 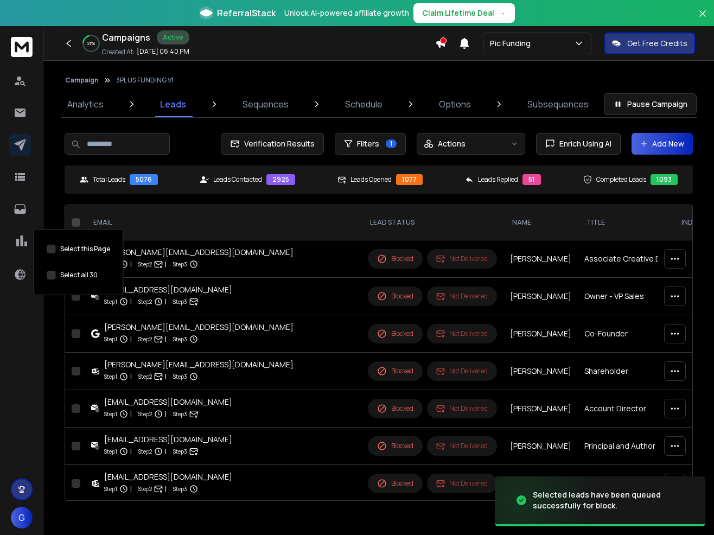 I want to click on span: G, so click(x=22, y=517).